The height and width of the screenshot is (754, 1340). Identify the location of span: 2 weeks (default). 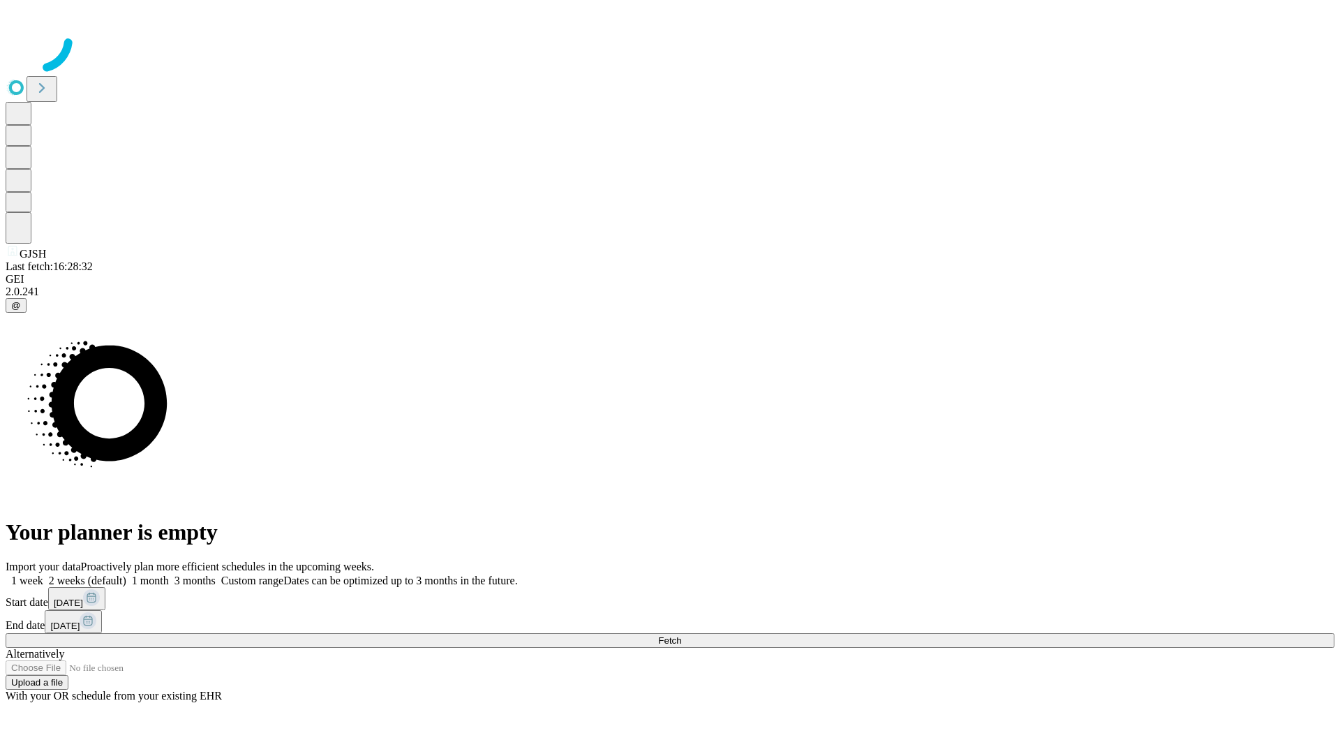
(87, 580).